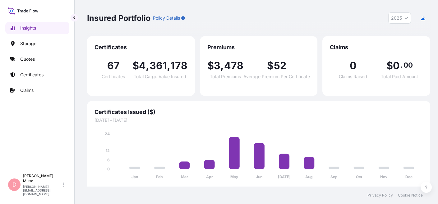 This screenshot has width=438, height=204. Describe the element at coordinates (384, 176) in the screenshot. I see `tspan: Nov` at that location.